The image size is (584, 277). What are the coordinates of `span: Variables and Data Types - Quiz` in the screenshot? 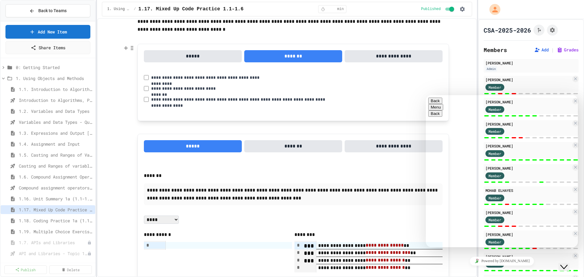 It's located at (56, 122).